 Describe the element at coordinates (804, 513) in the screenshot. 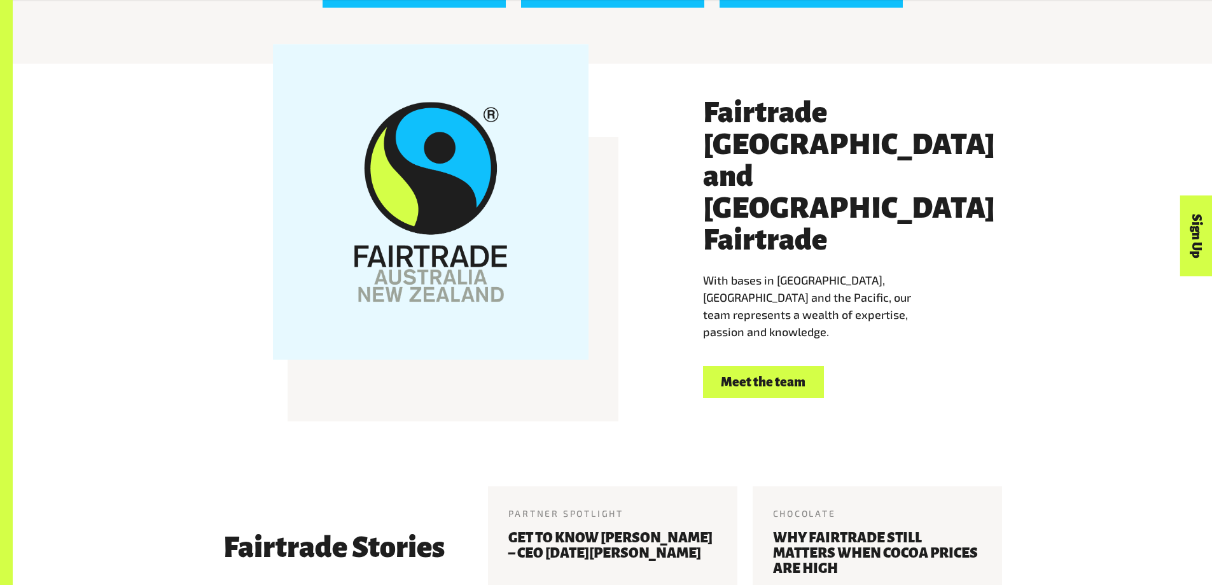

I see `span: Chocolate` at that location.